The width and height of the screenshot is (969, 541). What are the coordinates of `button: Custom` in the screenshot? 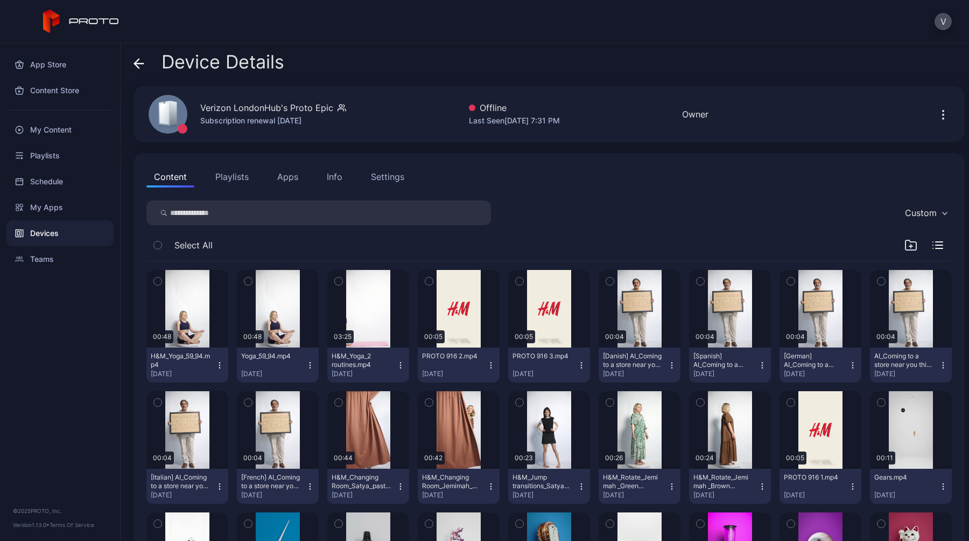 It's located at (926, 213).